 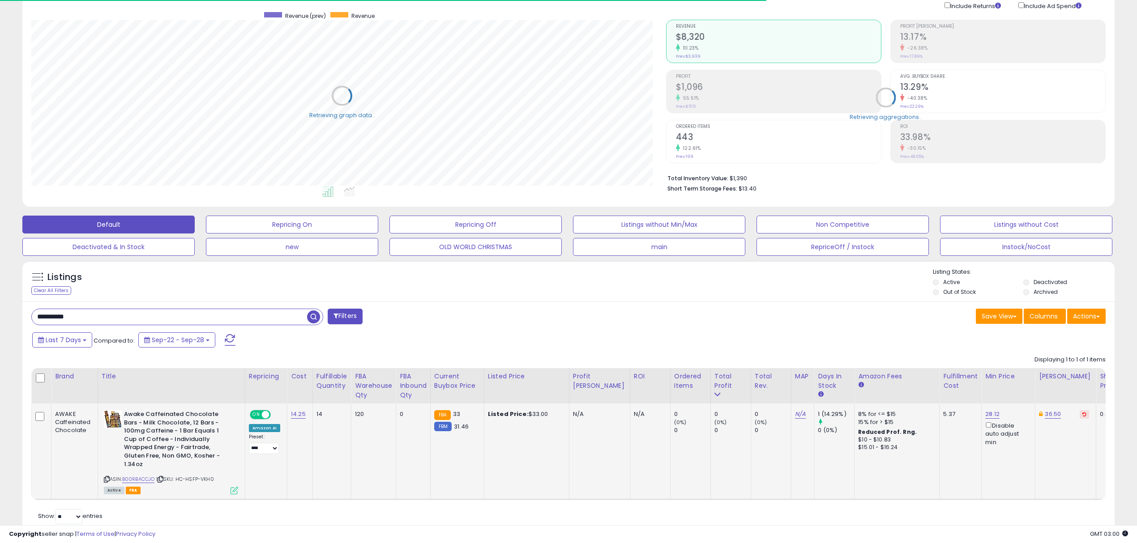 What do you see at coordinates (959, 414) in the screenshot?
I see `div: 5.37` at bounding box center [959, 414].